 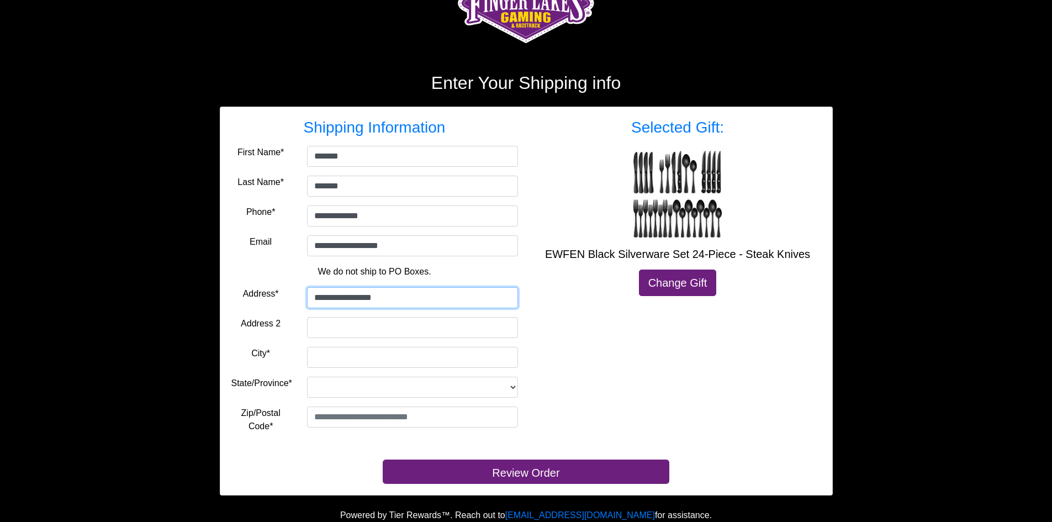 I want to click on label: Zip/Postal Code*, so click(x=261, y=420).